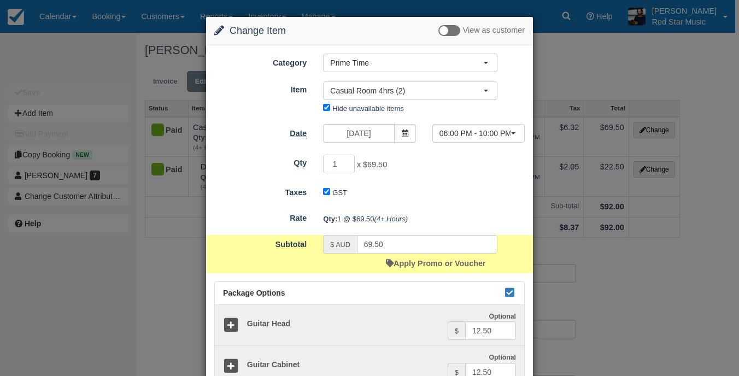  I want to click on span: Package Options, so click(254, 293).